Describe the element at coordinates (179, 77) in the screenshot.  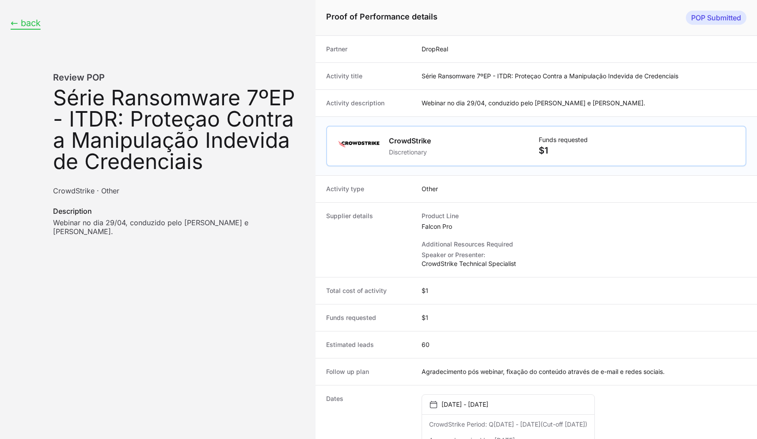
I see `h1: Review POP` at that location.